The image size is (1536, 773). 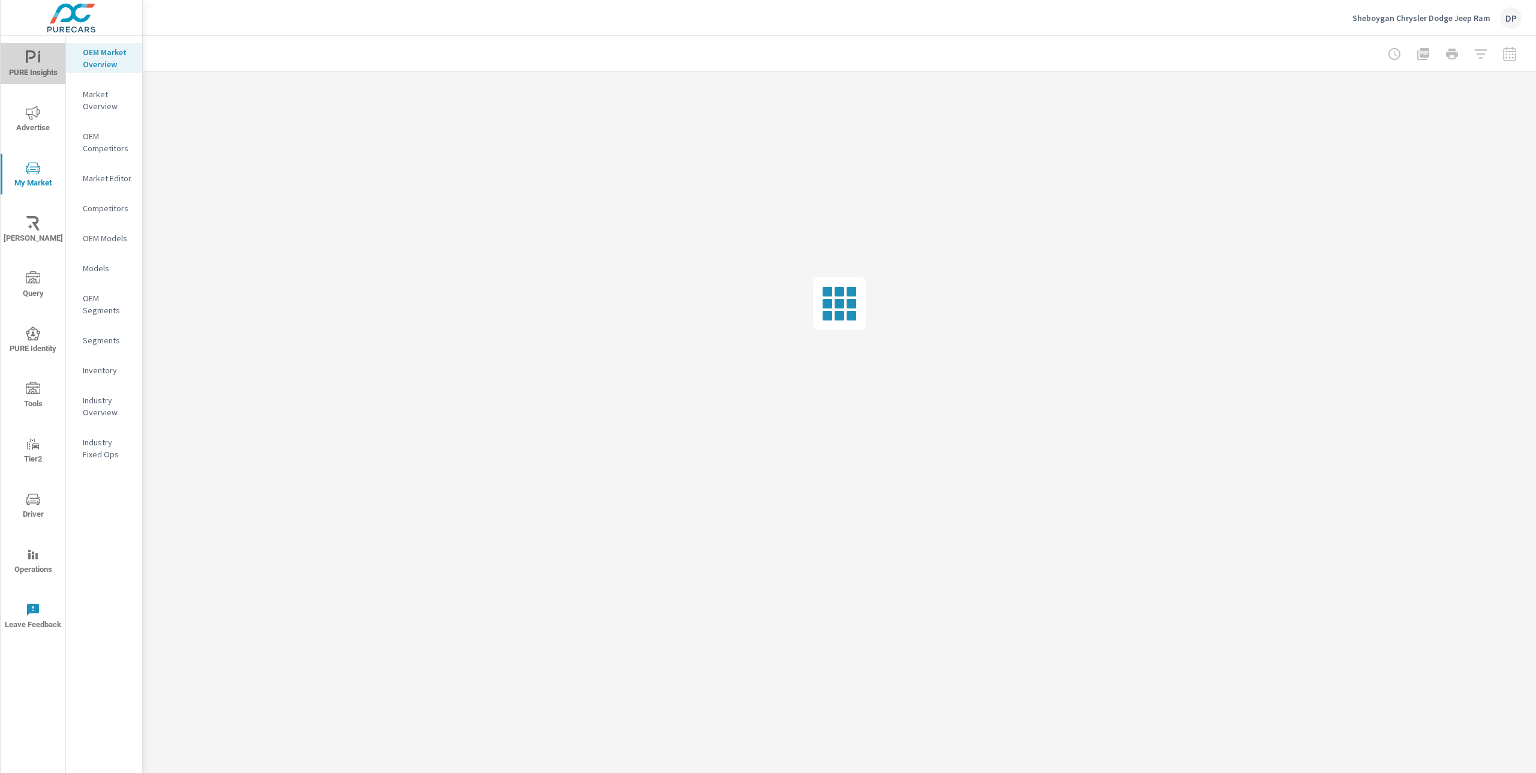 What do you see at coordinates (107, 178) in the screenshot?
I see `p: Market Editor` at bounding box center [107, 178].